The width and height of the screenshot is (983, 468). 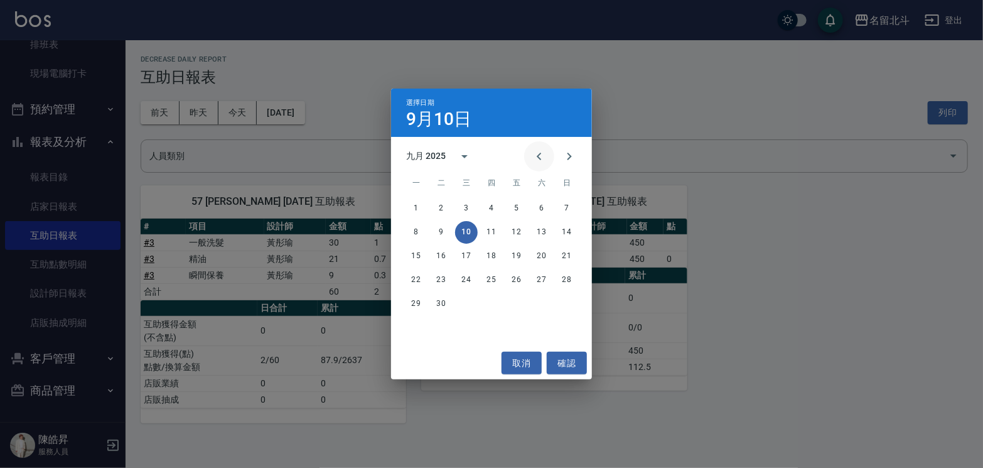 I want to click on button: 19, so click(x=517, y=256).